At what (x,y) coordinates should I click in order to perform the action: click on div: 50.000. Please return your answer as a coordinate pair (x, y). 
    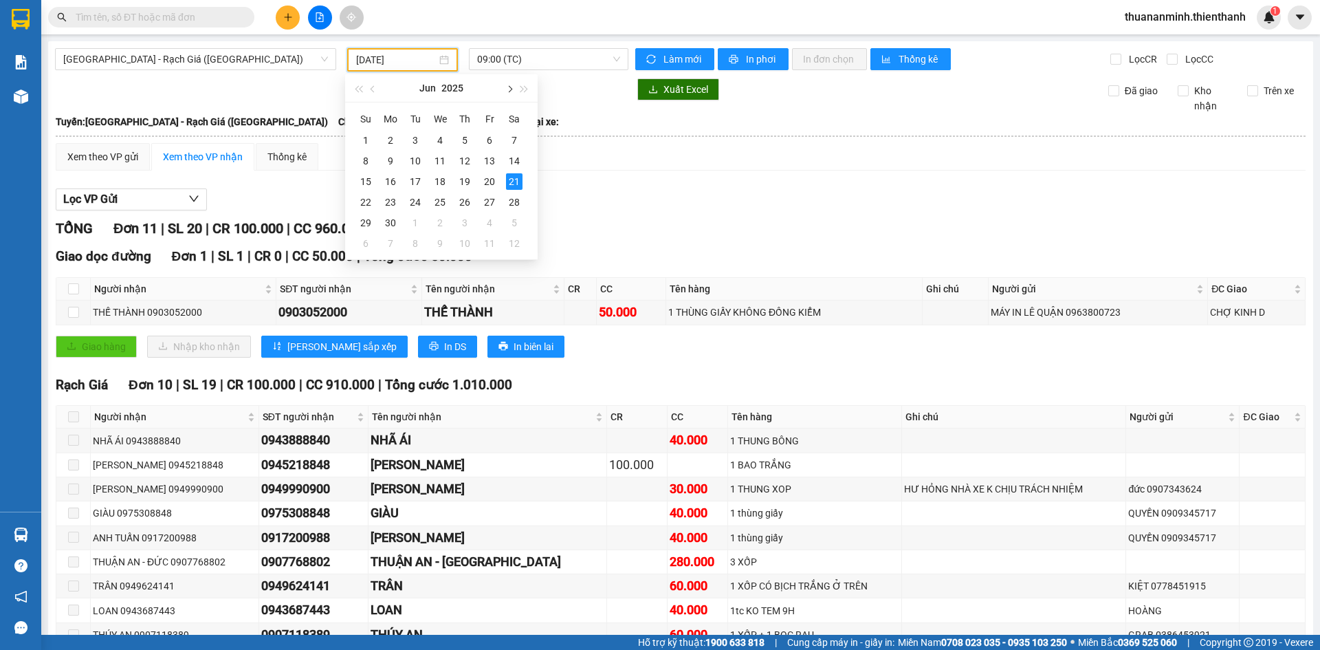
    Looking at the image, I should click on (631, 312).